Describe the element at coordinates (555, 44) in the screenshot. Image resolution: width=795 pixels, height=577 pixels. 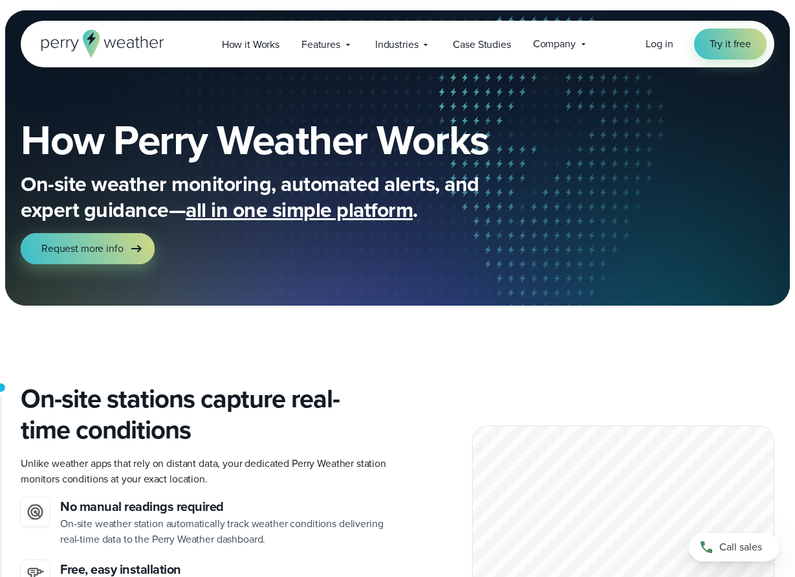
I see `span: Company` at that location.